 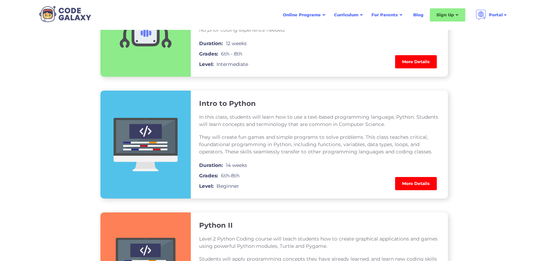 What do you see at coordinates (232, 64) in the screenshot?
I see `h4: Intermediate` at bounding box center [232, 64].